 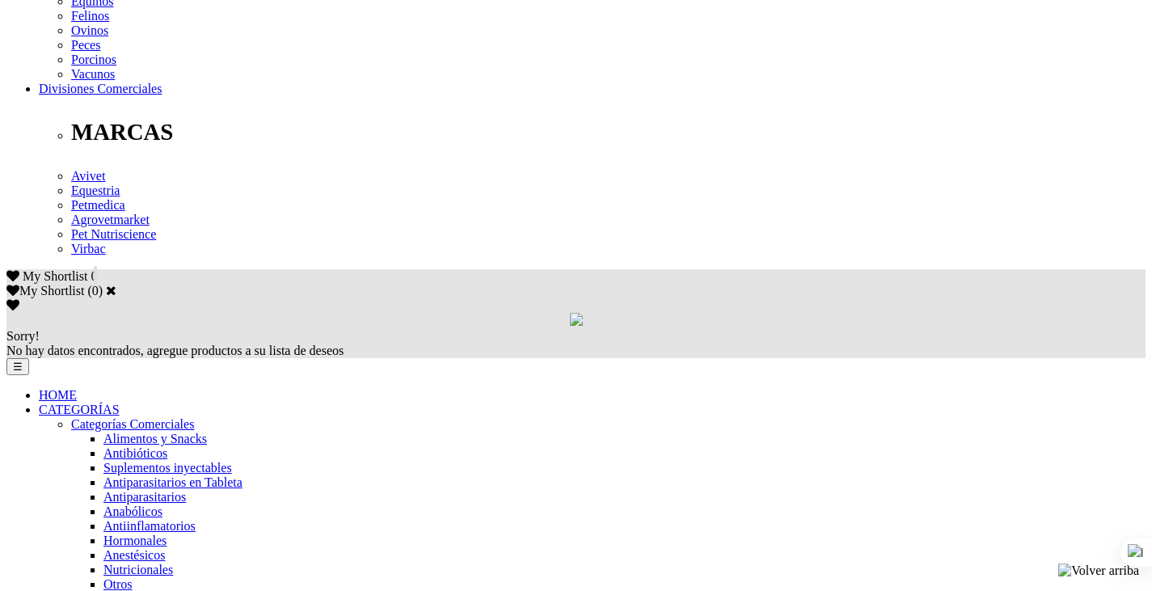 I want to click on span: Antiinflamatorios, so click(x=150, y=526).